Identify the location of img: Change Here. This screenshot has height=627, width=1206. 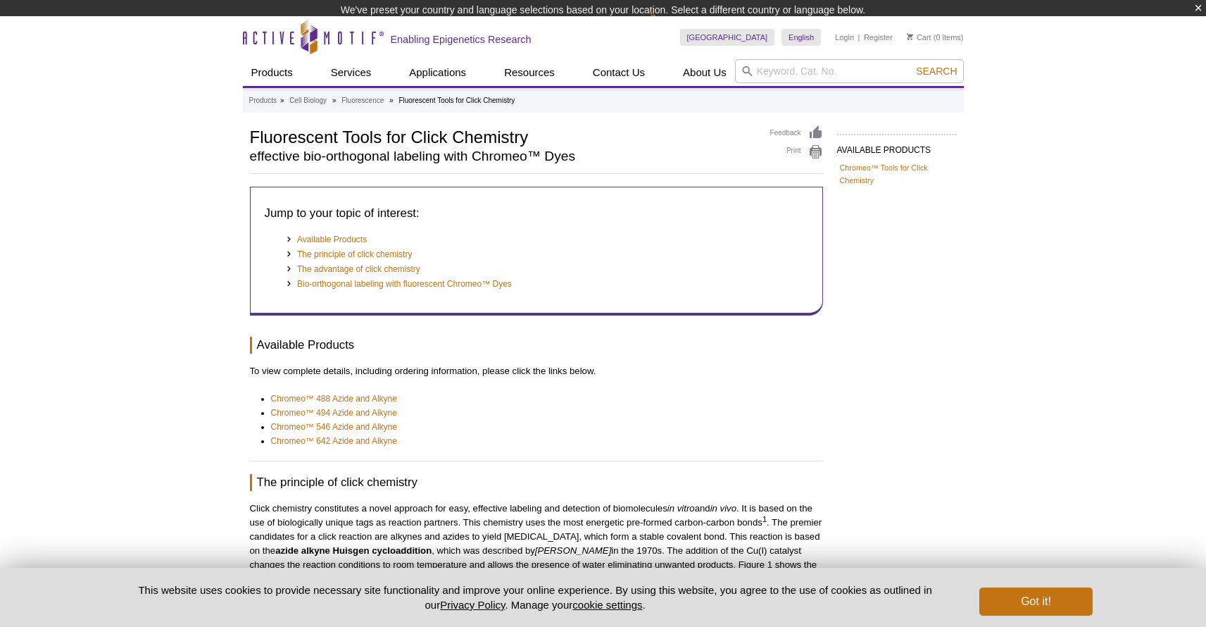
(668, 27).